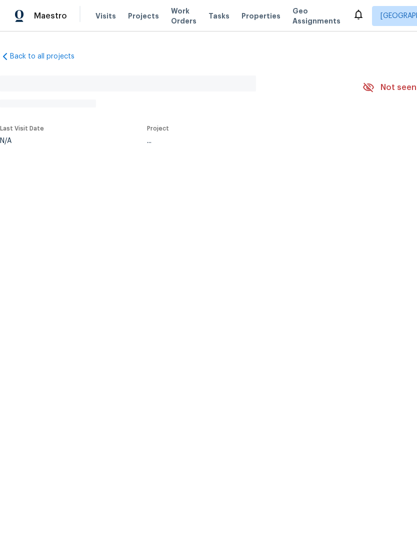 This screenshot has height=533, width=417. I want to click on span: Tasks, so click(219, 16).